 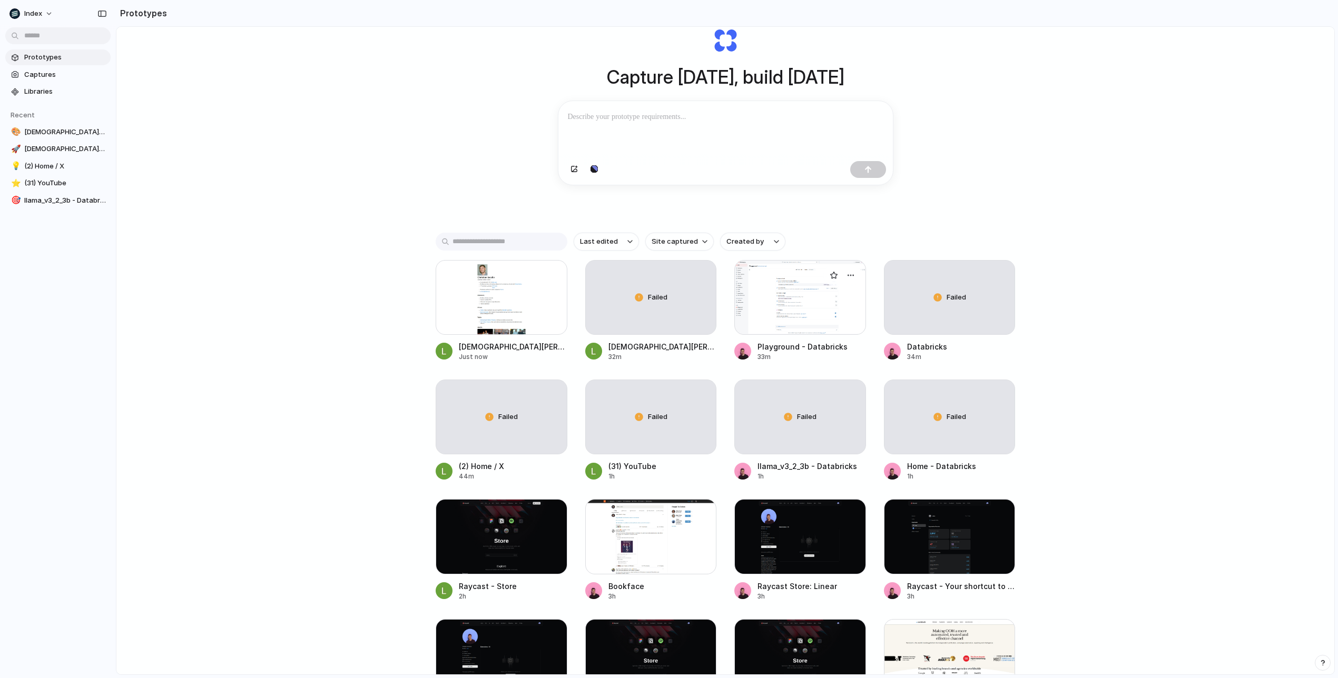 What do you see at coordinates (65, 92) in the screenshot?
I see `span: Libraries` at bounding box center [65, 92].